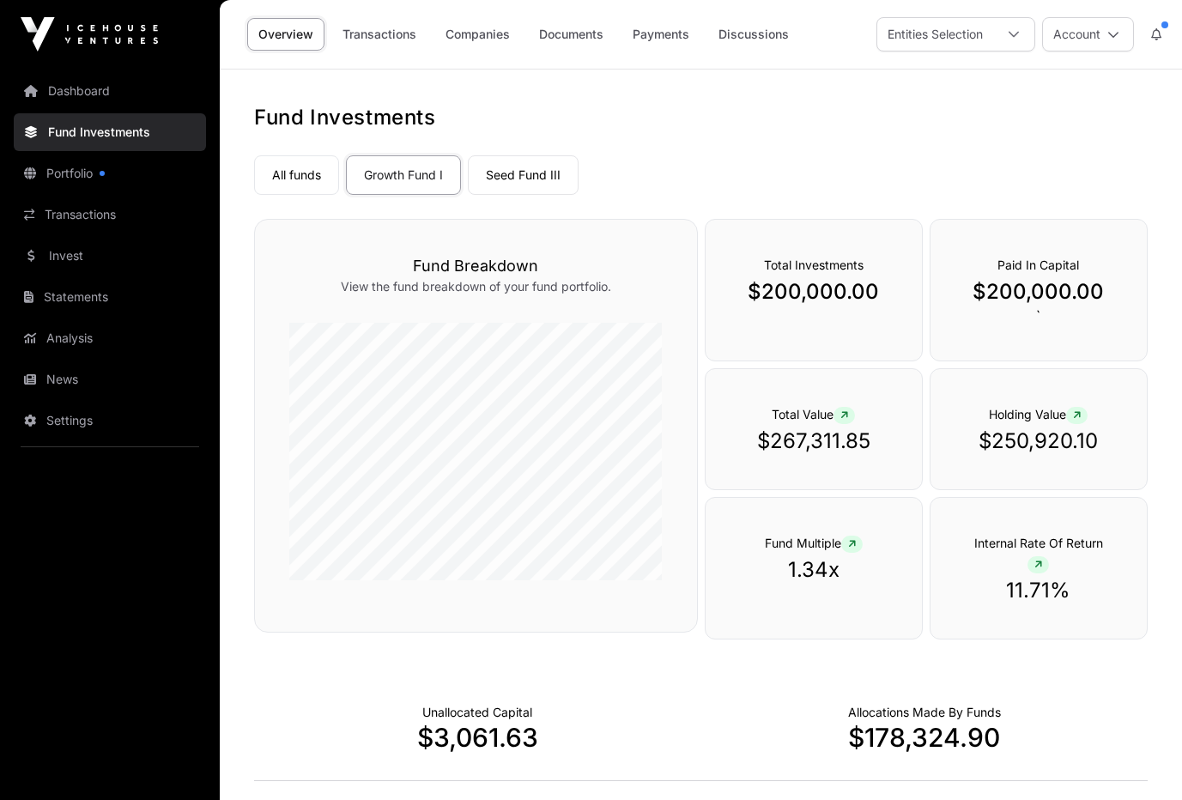 This screenshot has width=1182, height=800. I want to click on p: 1.34x, so click(814, 570).